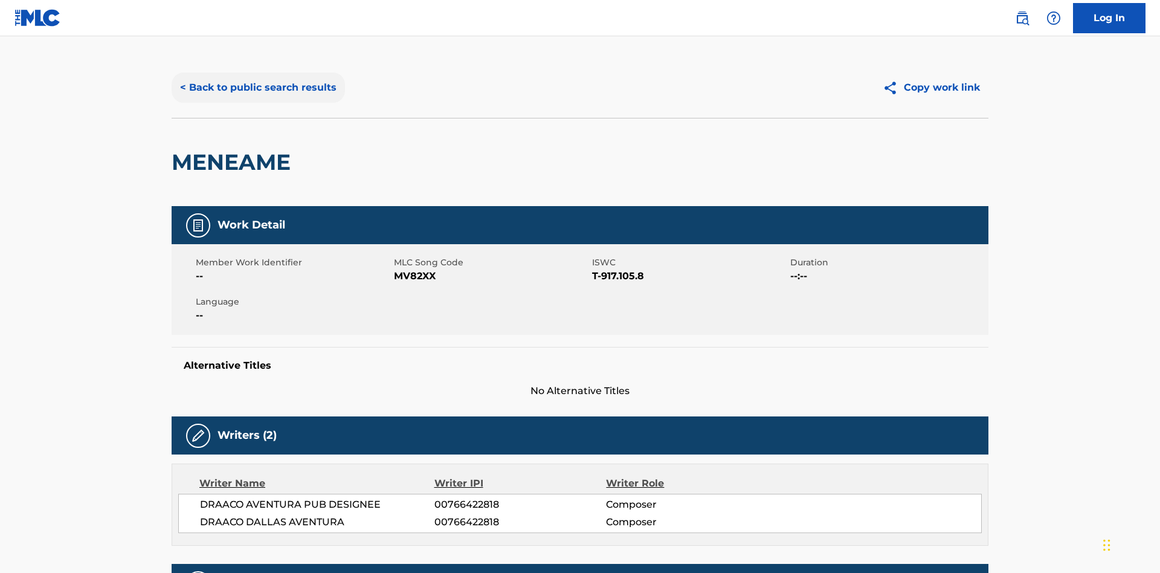  I want to click on span: T-917.105.8, so click(689, 276).